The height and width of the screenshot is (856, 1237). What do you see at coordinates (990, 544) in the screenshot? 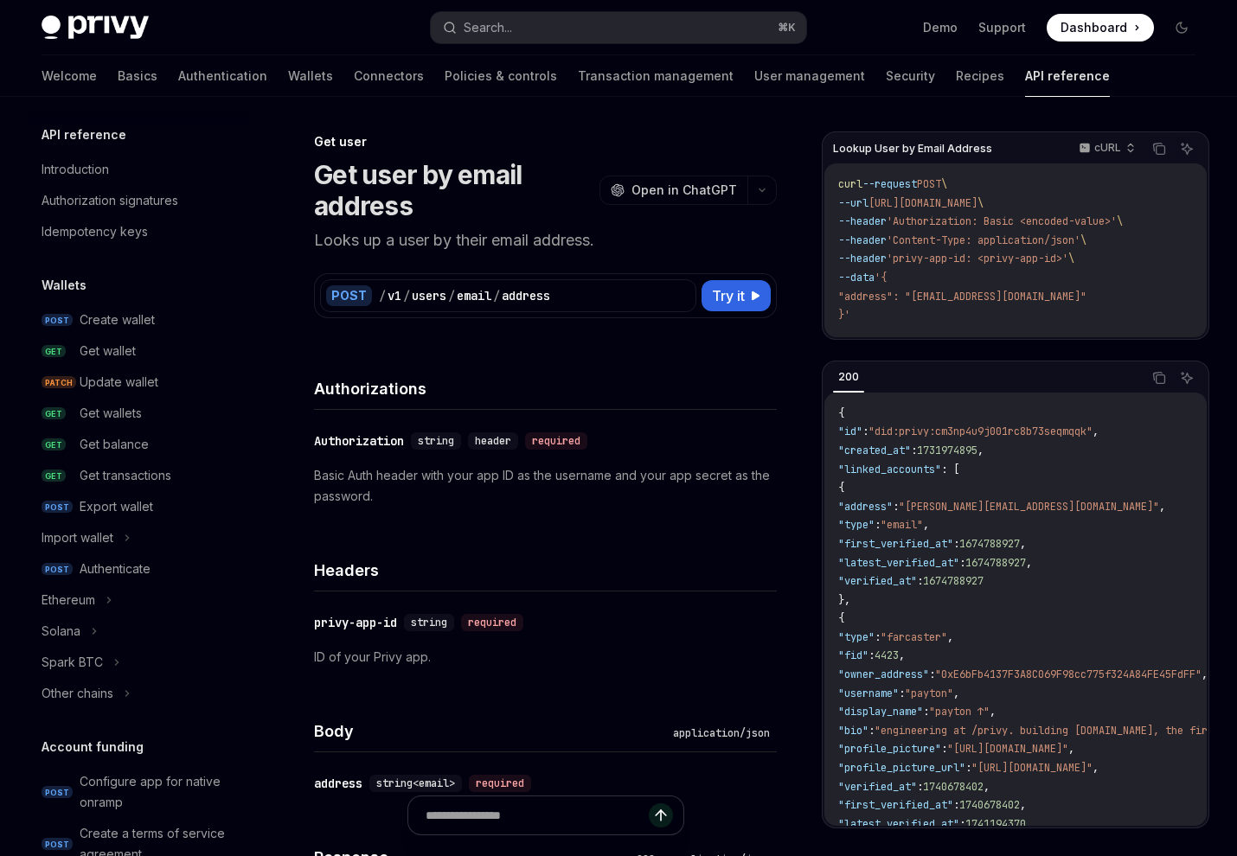
I see `span: 1674788927` at bounding box center [990, 544].